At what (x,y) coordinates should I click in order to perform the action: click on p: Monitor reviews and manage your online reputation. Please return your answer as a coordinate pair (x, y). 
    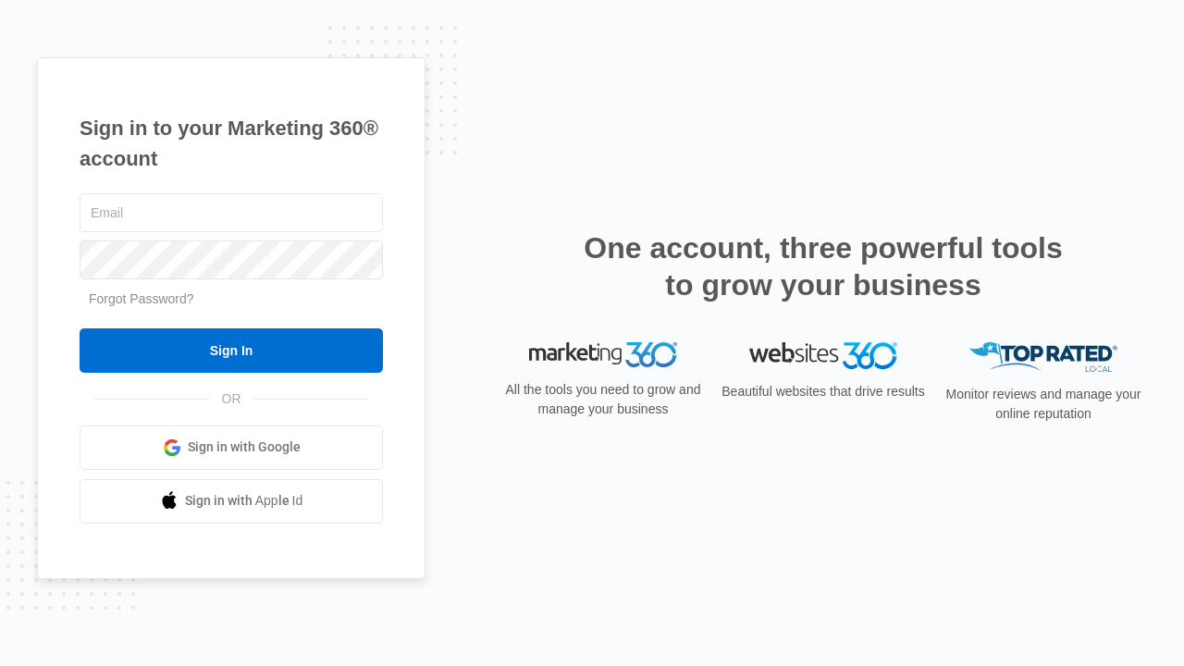
    Looking at the image, I should click on (1044, 404).